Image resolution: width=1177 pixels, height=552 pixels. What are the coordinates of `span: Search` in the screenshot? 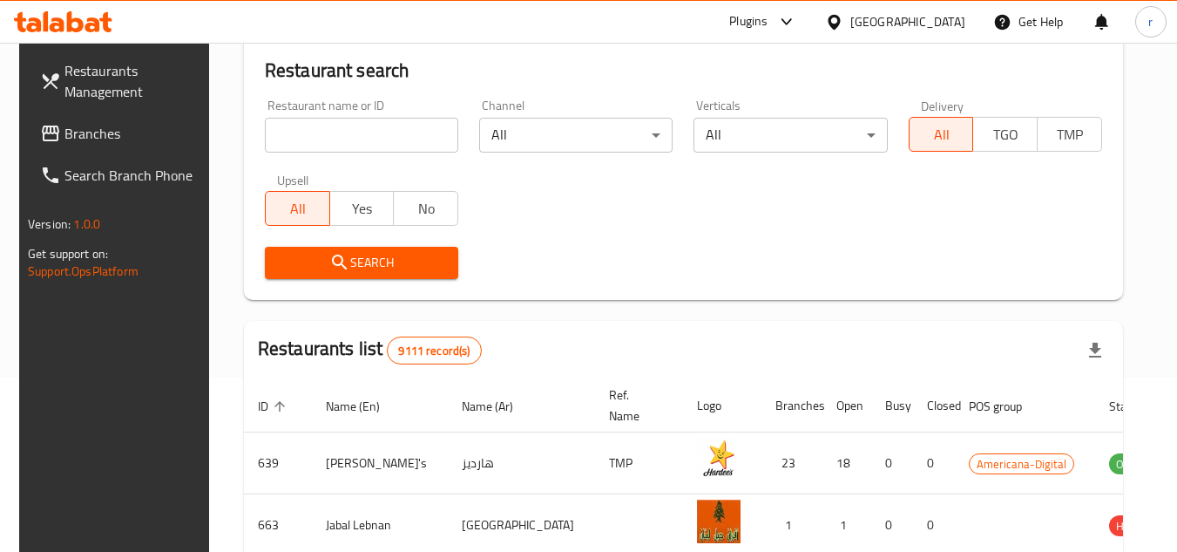 It's located at (362, 262).